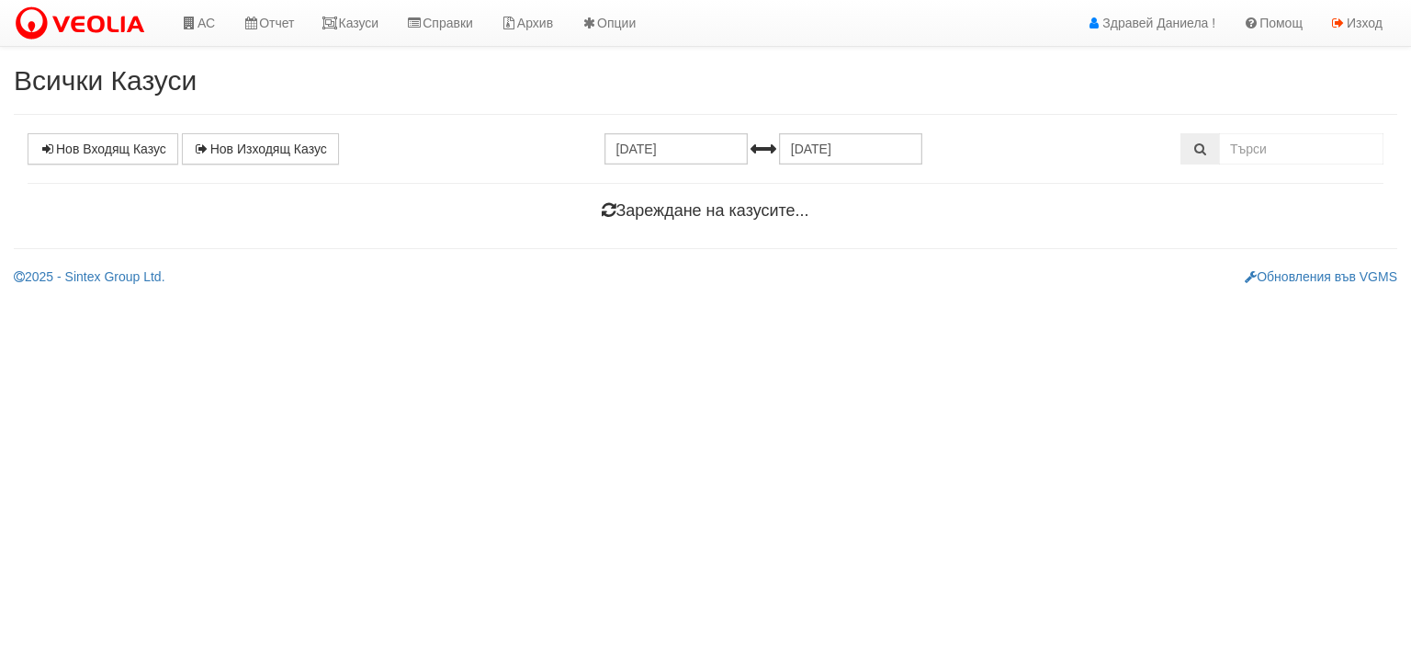 The image size is (1411, 671). Describe the element at coordinates (1301, 149) in the screenshot. I see `input: Търсене по Идентификатор, Бл/Вх/Ап, Тип, Описание, Моб. Номер, Имейл, Файл, Коментар,` at that location.